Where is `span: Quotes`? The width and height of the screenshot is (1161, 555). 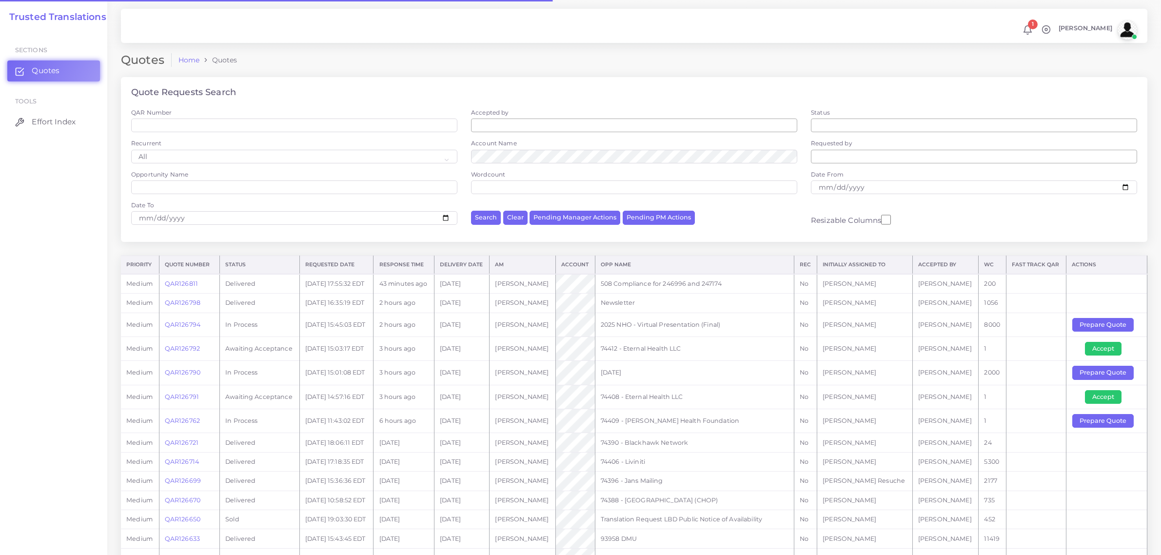 span: Quotes is located at coordinates (45, 71).